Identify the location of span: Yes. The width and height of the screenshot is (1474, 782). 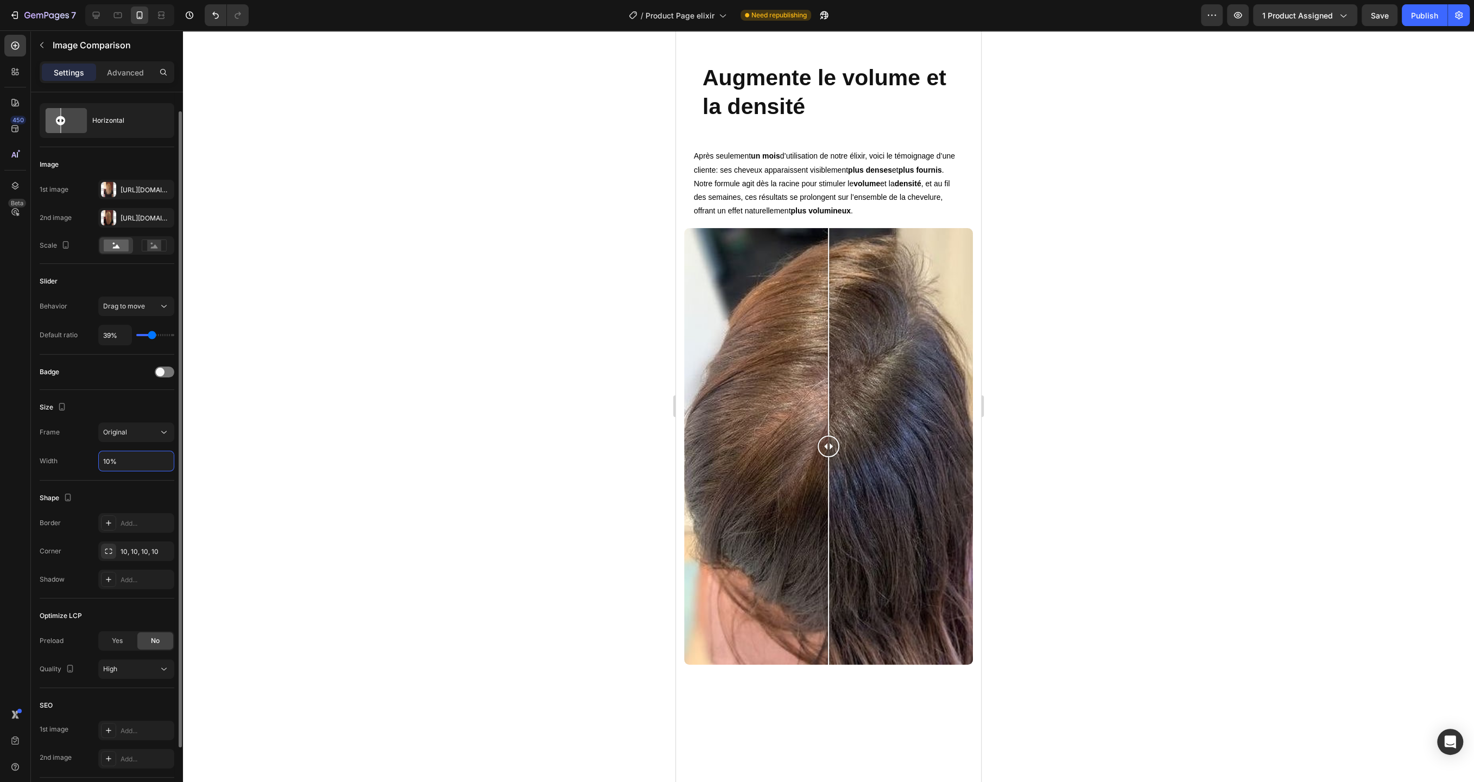
(117, 641).